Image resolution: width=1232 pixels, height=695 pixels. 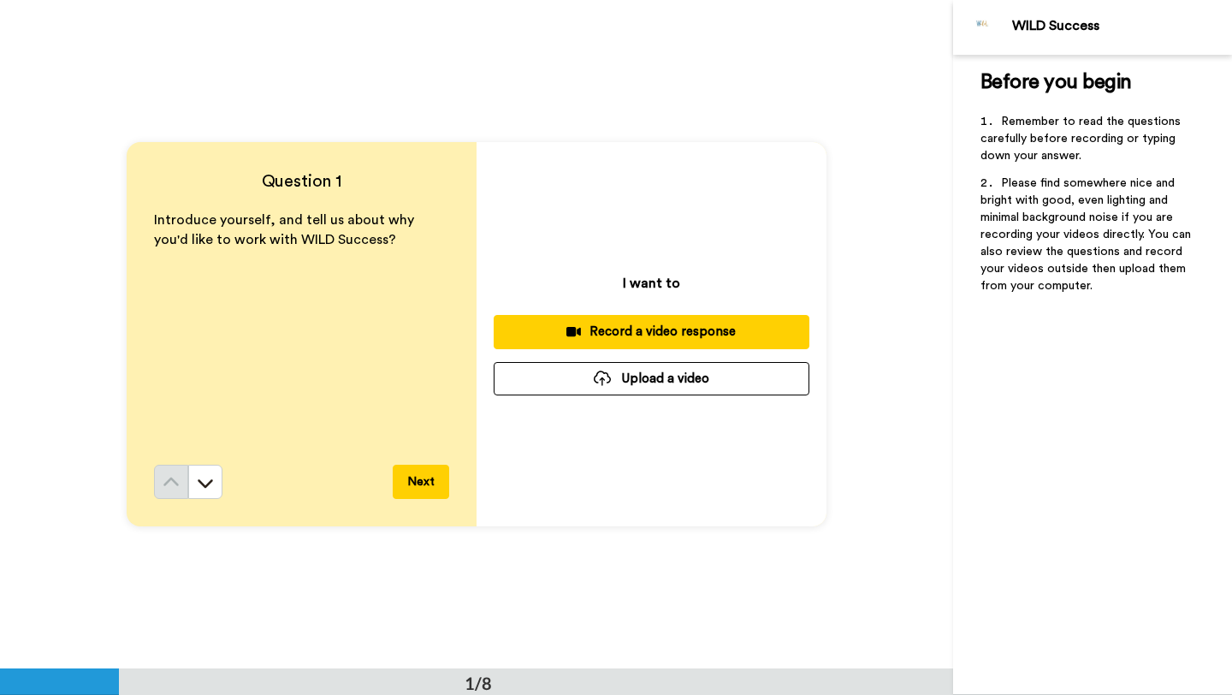 I want to click on span: Please find somewhere nice and bright with good, even lighting and minimal background noise if yo..., so click(x=1087, y=234).